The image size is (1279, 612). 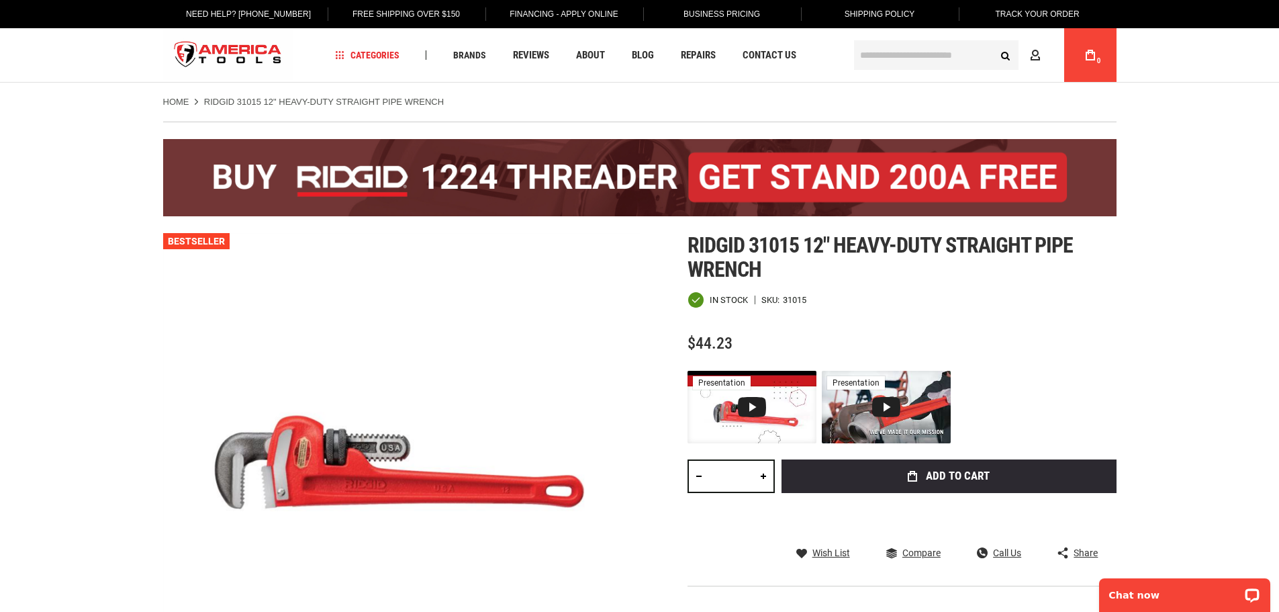 I want to click on a: About, so click(x=590, y=55).